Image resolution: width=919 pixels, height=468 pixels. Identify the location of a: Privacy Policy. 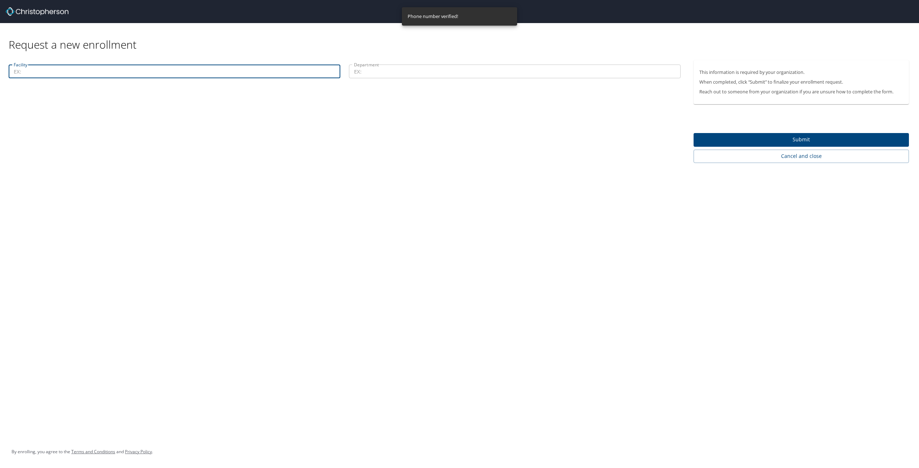
(138, 451).